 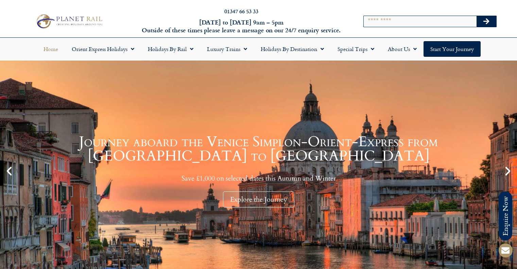 What do you see at coordinates (51, 49) in the screenshot?
I see `a: Home` at bounding box center [51, 49].